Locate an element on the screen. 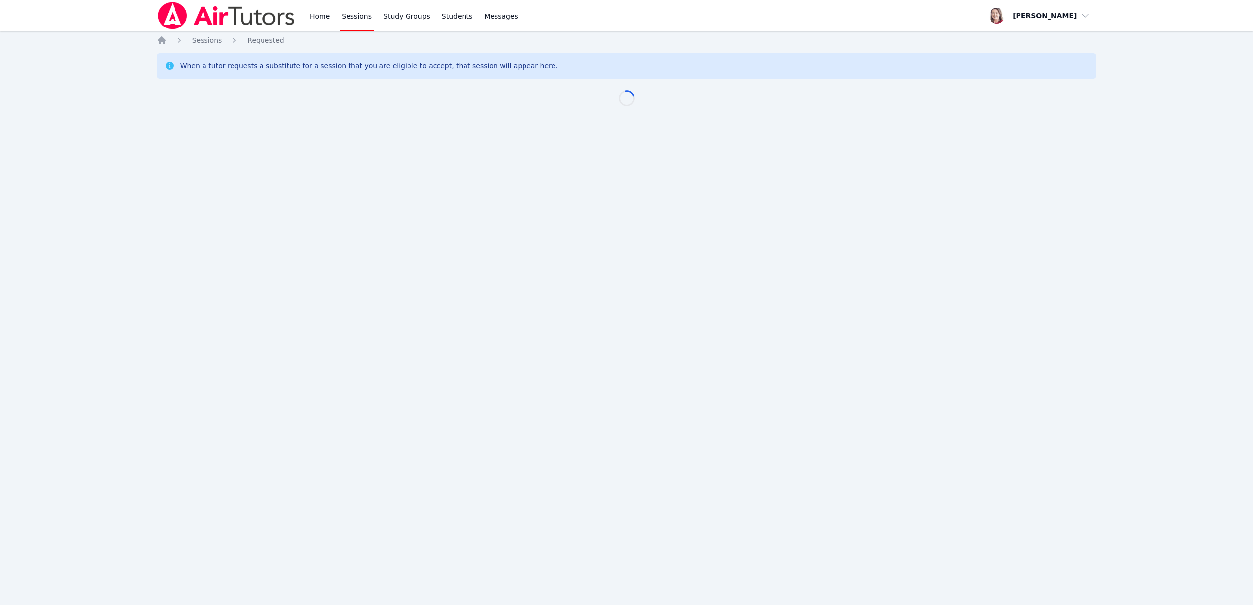 Image resolution: width=1253 pixels, height=605 pixels. span: Sessions is located at coordinates (207, 40).